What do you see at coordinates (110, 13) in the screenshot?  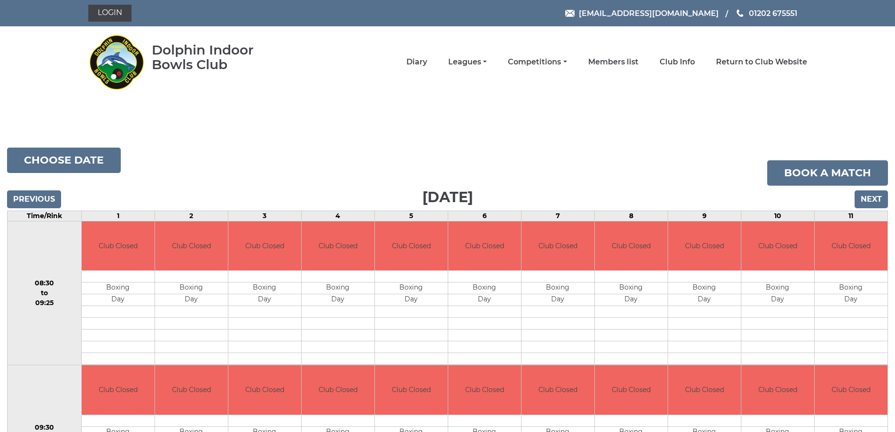 I see `a: Login` at bounding box center [110, 13].